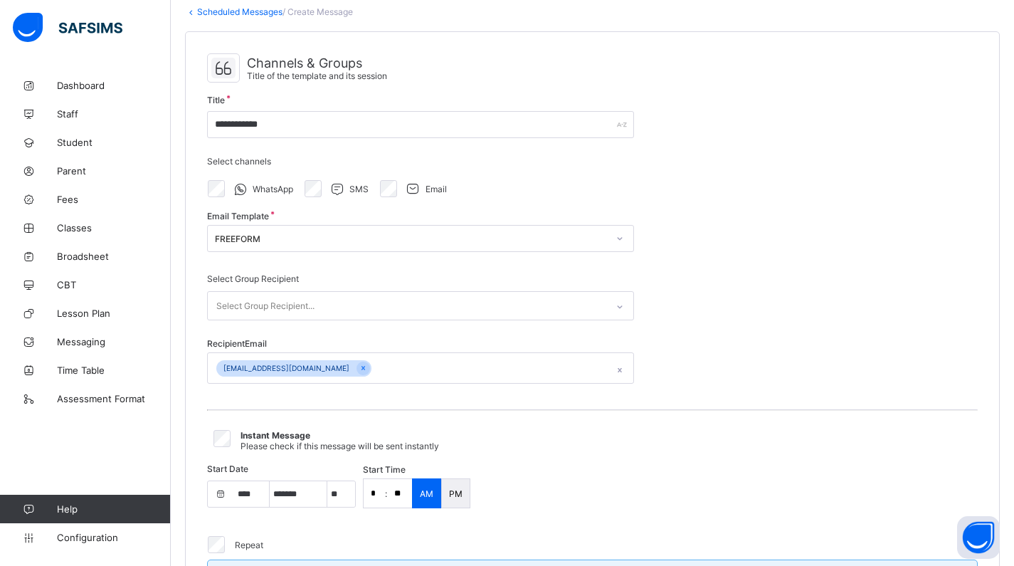 This screenshot has width=1014, height=566. I want to click on span: Title of the template and its session, so click(317, 75).